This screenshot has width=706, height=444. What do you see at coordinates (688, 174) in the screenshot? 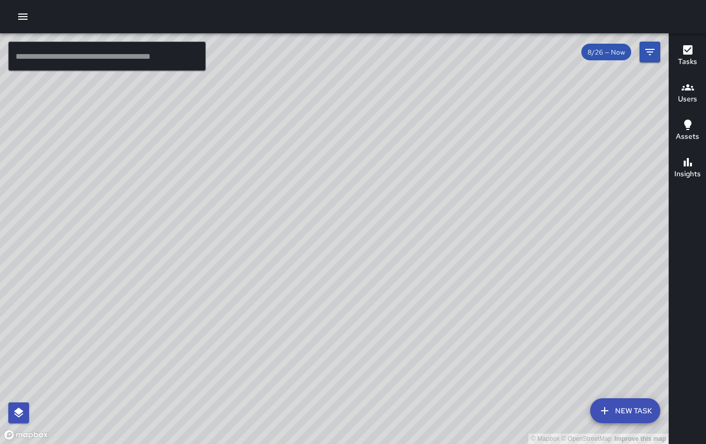
I see `h6: Insights` at bounding box center [688, 174].